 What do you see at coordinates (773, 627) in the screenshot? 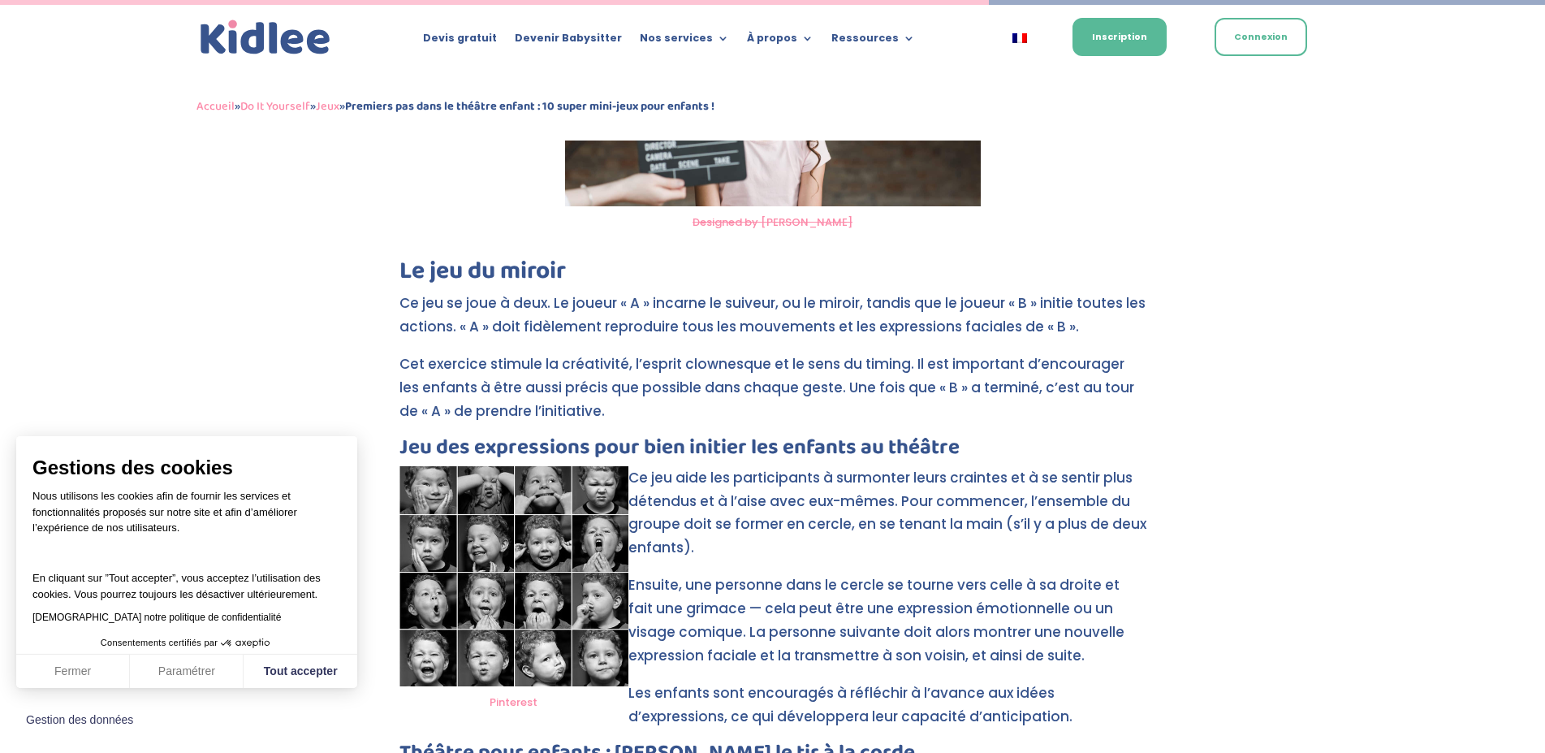
I see `p: Ensuite, une personne dans le cercle se tourne vers celle à sa droite et fait une grimace — cela ...` at bounding box center [773, 627].